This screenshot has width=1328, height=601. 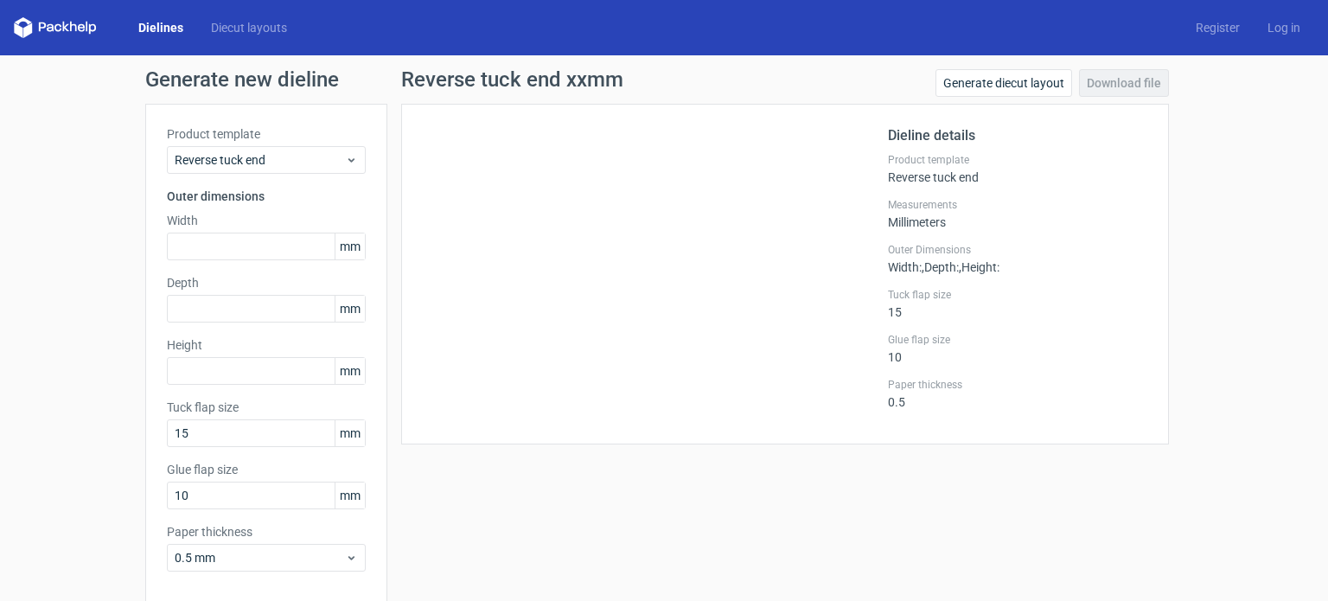 What do you see at coordinates (266, 345) in the screenshot?
I see `label: Height` at bounding box center [266, 345].